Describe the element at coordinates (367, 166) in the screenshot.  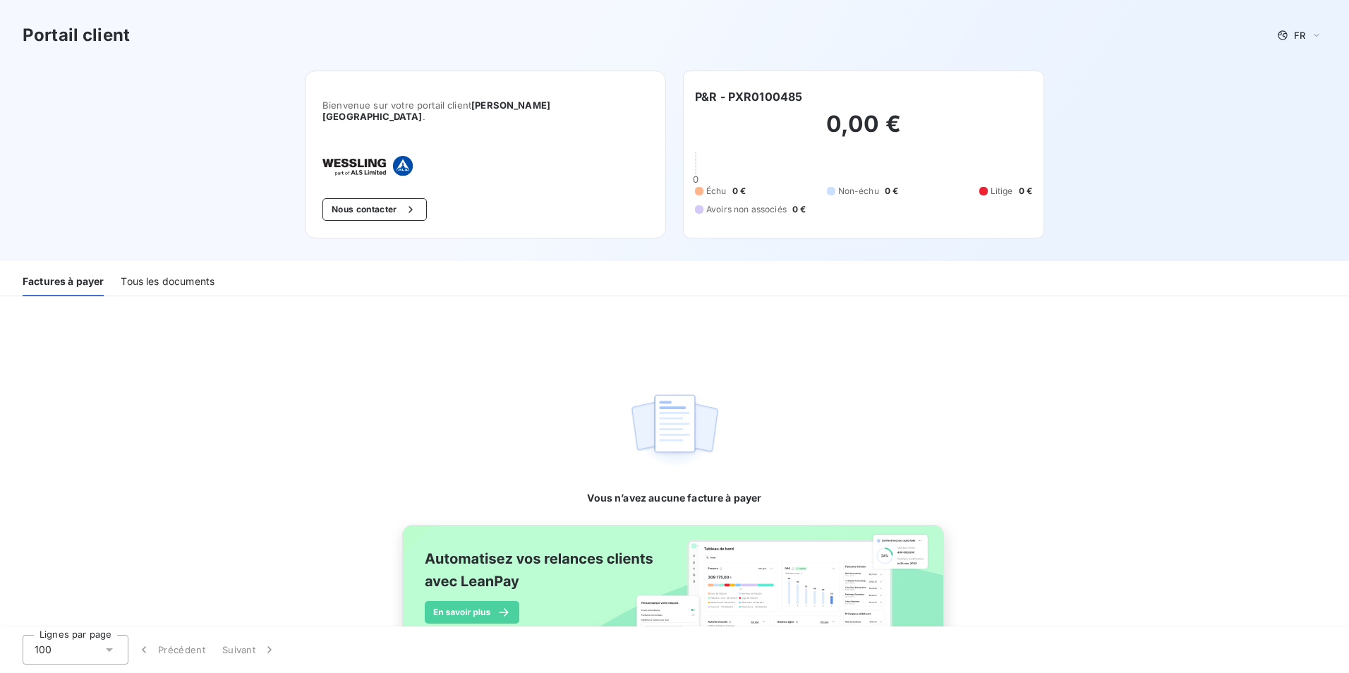
I see `img: Company logo` at that location.